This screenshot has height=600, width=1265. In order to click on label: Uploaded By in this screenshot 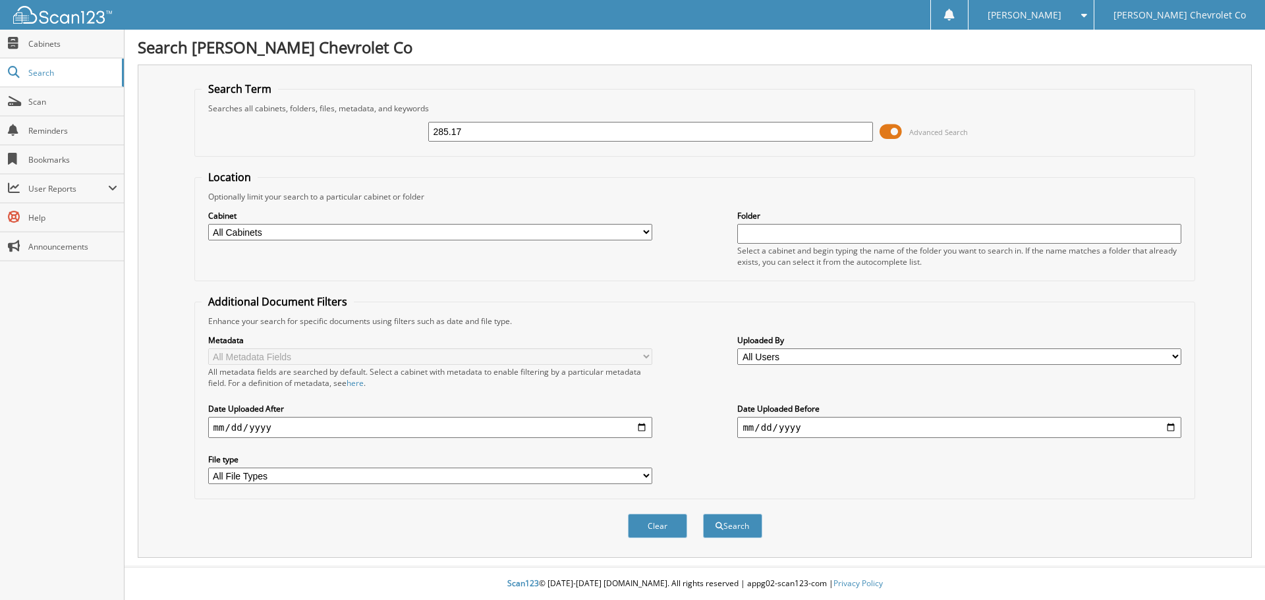, I will do `click(959, 340)`.